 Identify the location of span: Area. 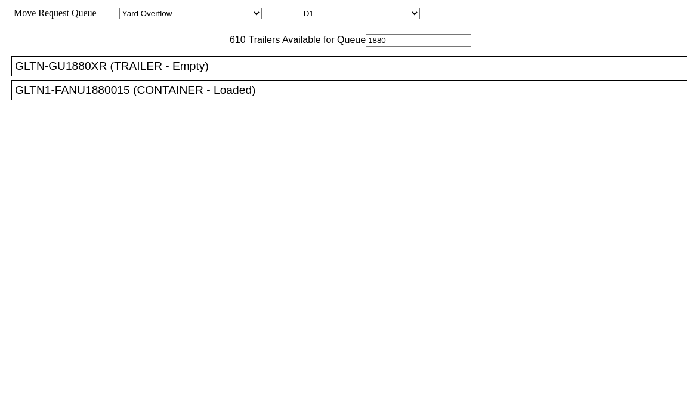
(107, 13).